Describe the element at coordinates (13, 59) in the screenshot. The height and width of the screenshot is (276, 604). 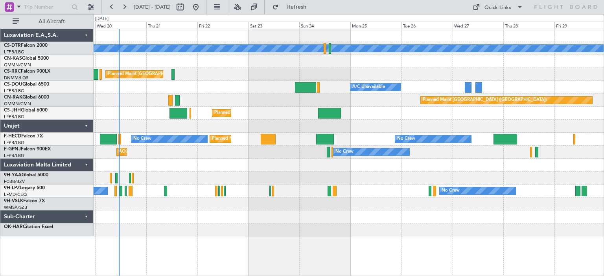
I see `span: CN-KAS` at that location.